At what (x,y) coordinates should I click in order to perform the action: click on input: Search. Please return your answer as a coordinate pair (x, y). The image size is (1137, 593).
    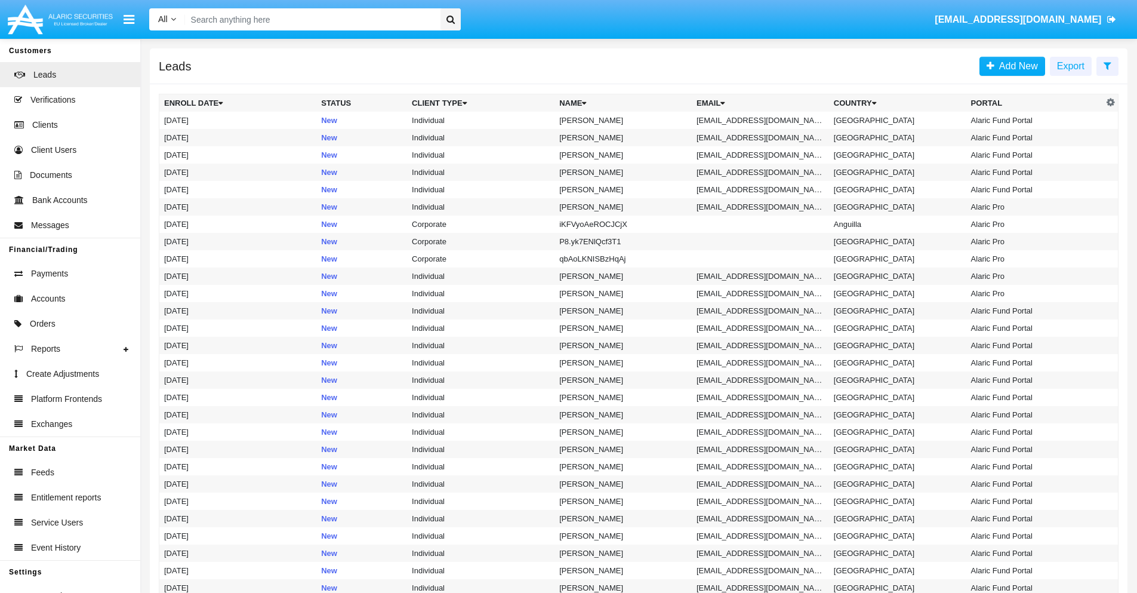
    Looking at the image, I should click on (310, 19).